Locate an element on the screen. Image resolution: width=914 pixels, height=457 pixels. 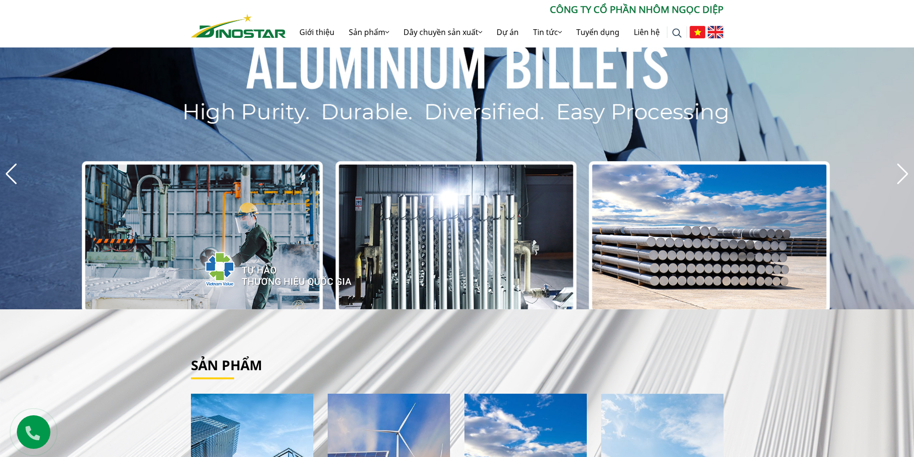
img: search is located at coordinates (677, 33).